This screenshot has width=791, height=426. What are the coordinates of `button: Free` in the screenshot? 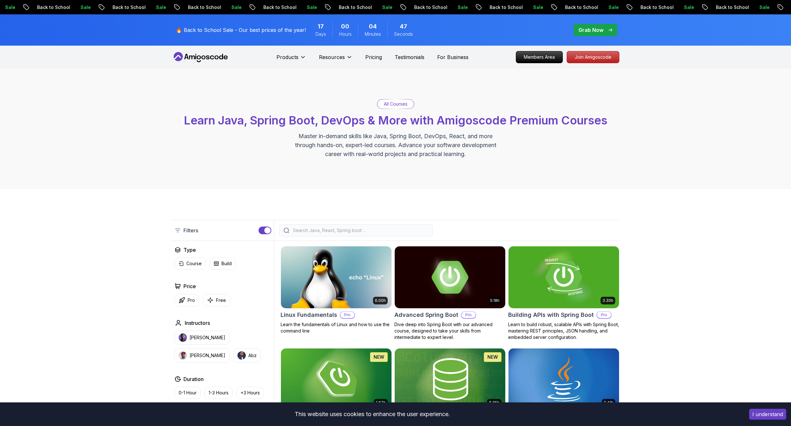 It's located at (216, 300).